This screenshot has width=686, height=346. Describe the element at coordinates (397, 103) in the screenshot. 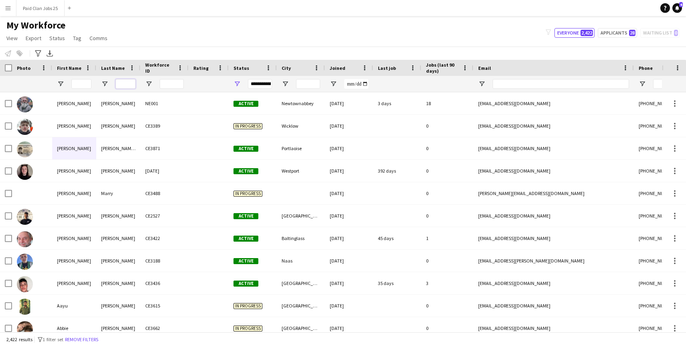

I see `div: 3 days` at that location.